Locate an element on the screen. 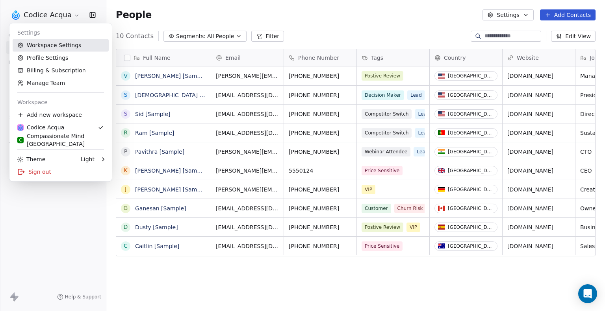 The height and width of the screenshot is (311, 605). div: V is located at coordinates (126, 76).